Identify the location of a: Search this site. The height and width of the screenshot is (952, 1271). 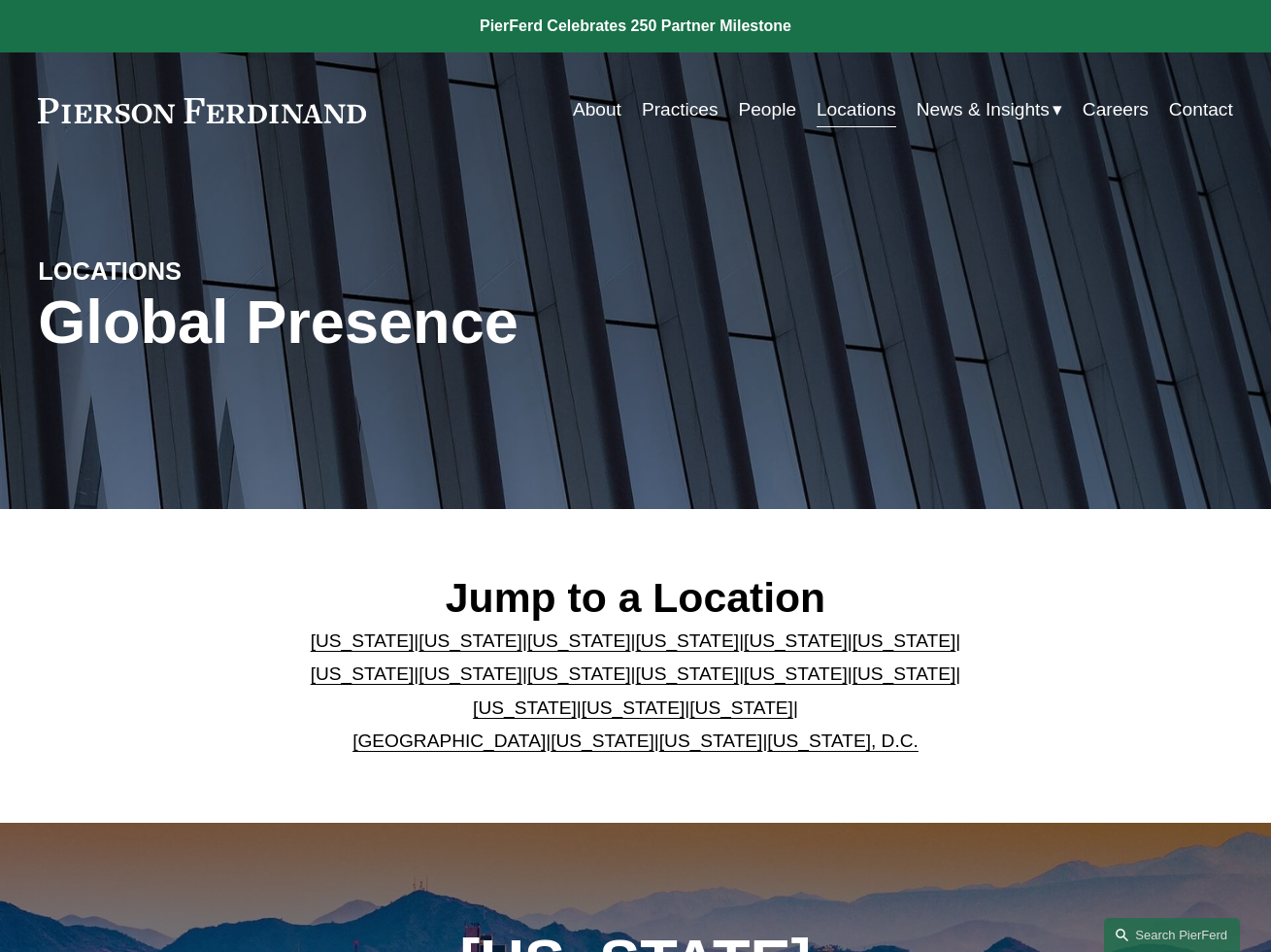
(1173, 934).